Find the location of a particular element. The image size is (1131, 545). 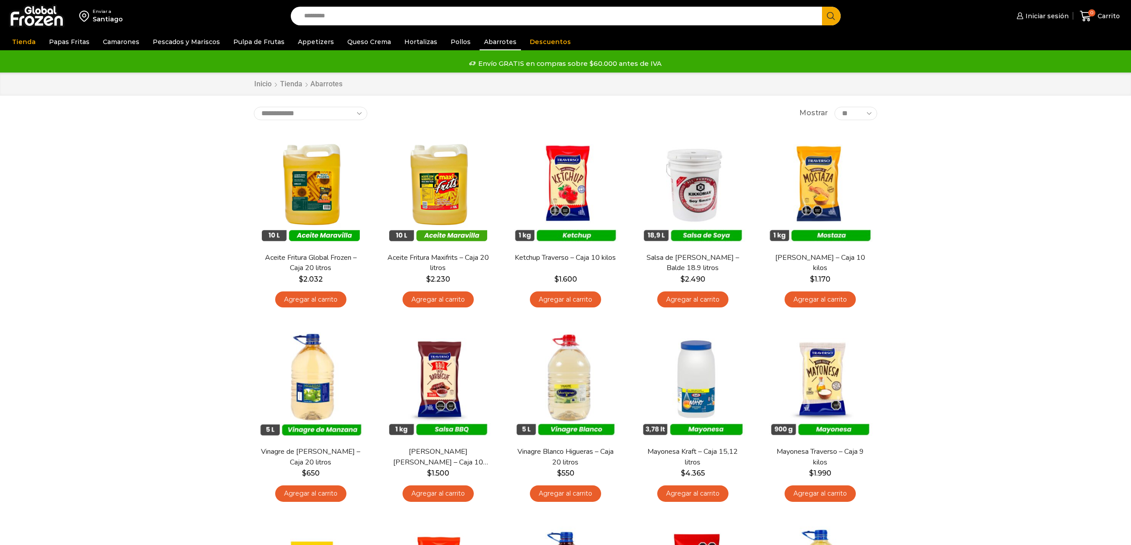

a: Agregar al carrito: “Mostaza Traverso - Caja 10 kilos” is located at coordinates (820, 300).